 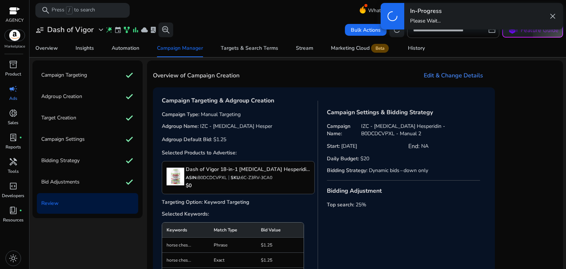 I want to click on p: Ads, so click(x=13, y=98).